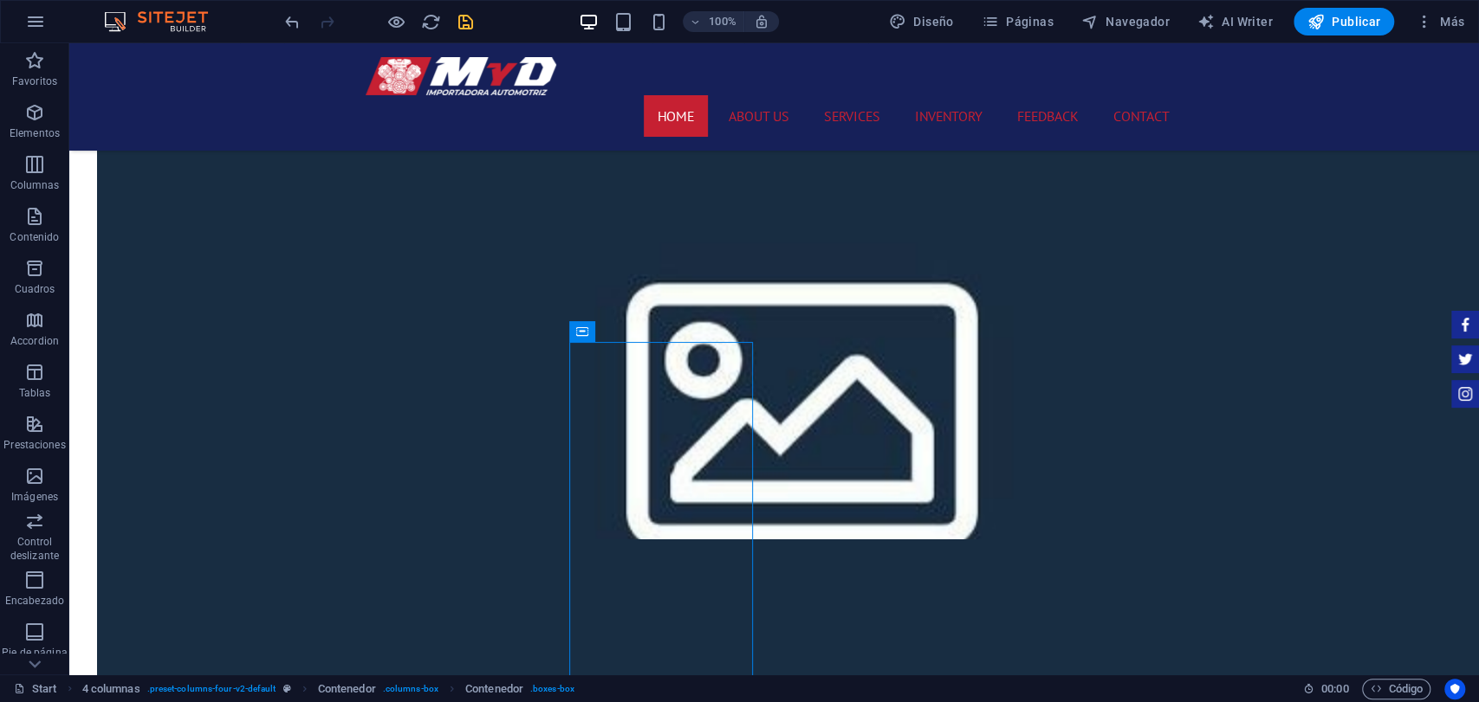 This screenshot has width=1479, height=702. What do you see at coordinates (1454, 689) in the screenshot?
I see `button: Usercentrics` at bounding box center [1454, 689].